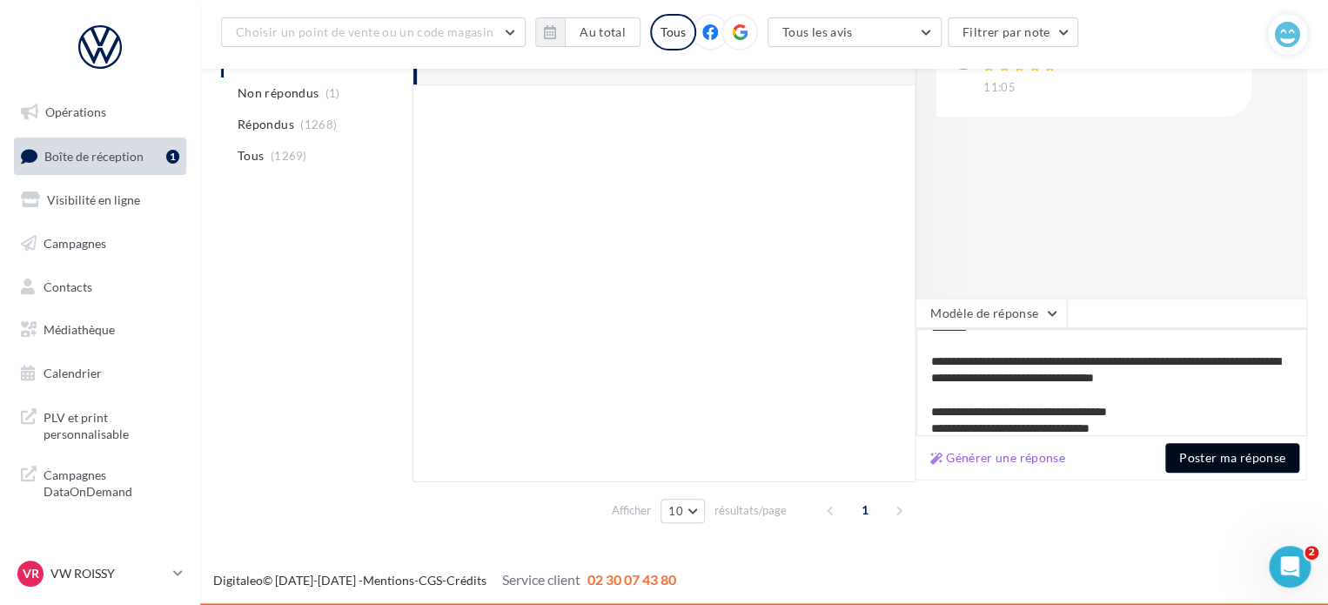  Describe the element at coordinates (68, 285) in the screenshot. I see `span: Contacts` at that location.